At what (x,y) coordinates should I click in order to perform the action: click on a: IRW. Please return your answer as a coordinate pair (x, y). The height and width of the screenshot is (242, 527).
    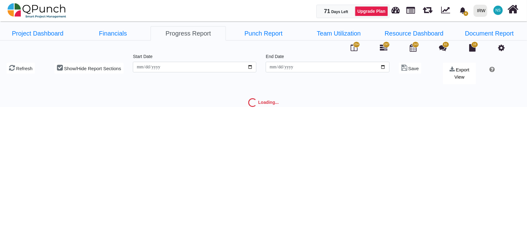
    Looking at the image, I should click on (480, 11).